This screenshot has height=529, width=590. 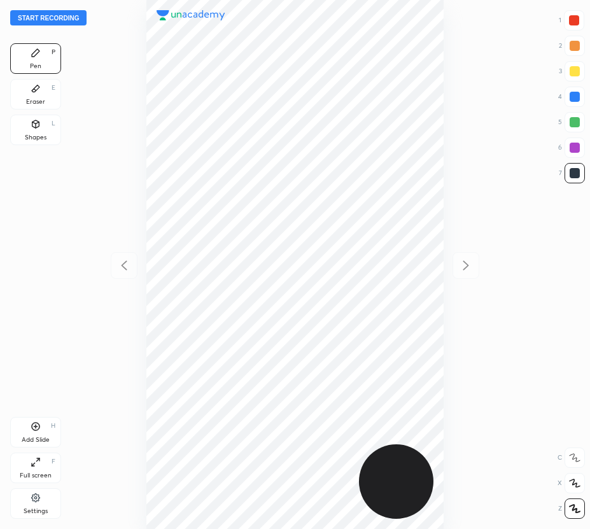 I want to click on div: C, so click(x=570, y=457).